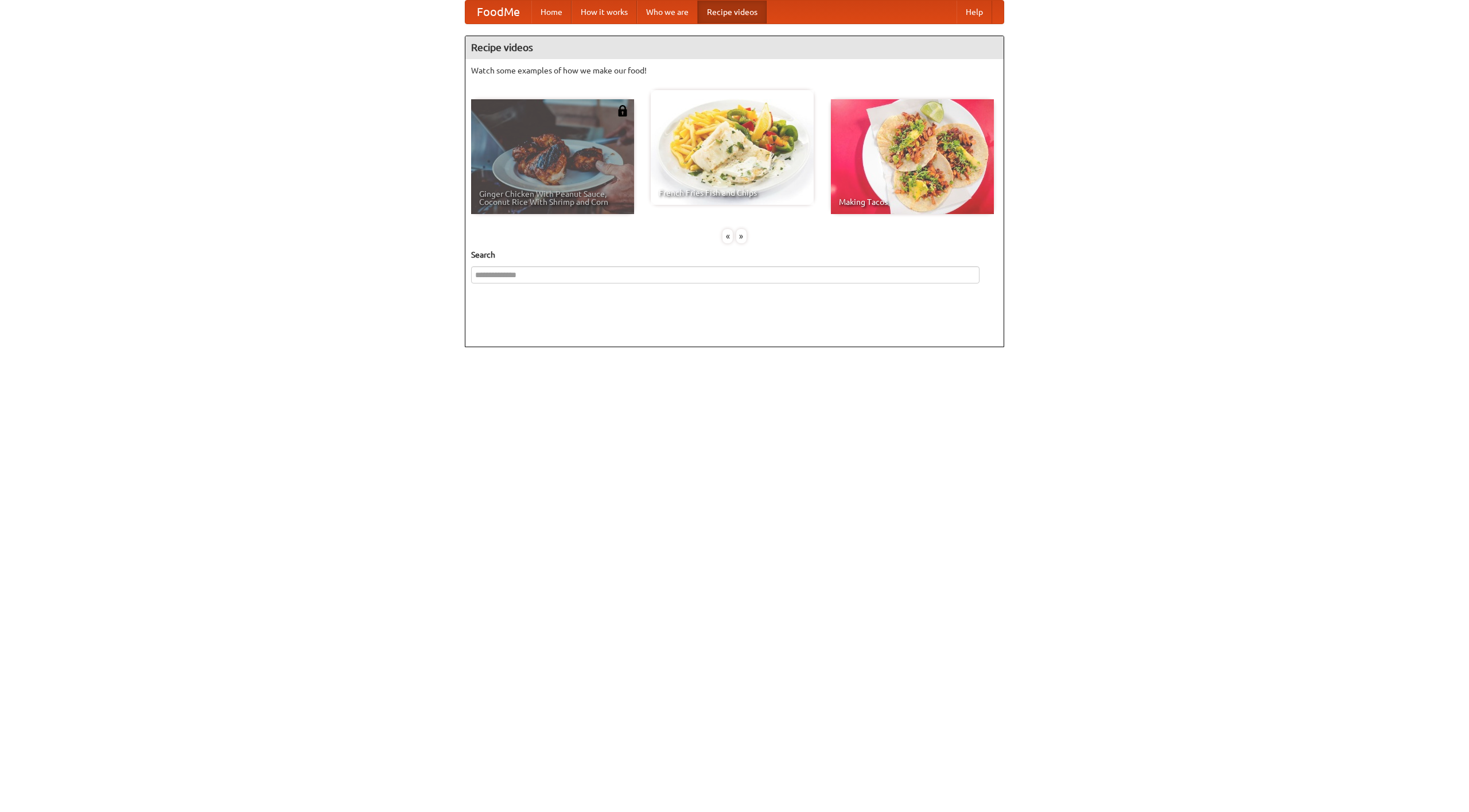 This screenshot has width=1469, height=812. I want to click on a: Who we are, so click(668, 12).